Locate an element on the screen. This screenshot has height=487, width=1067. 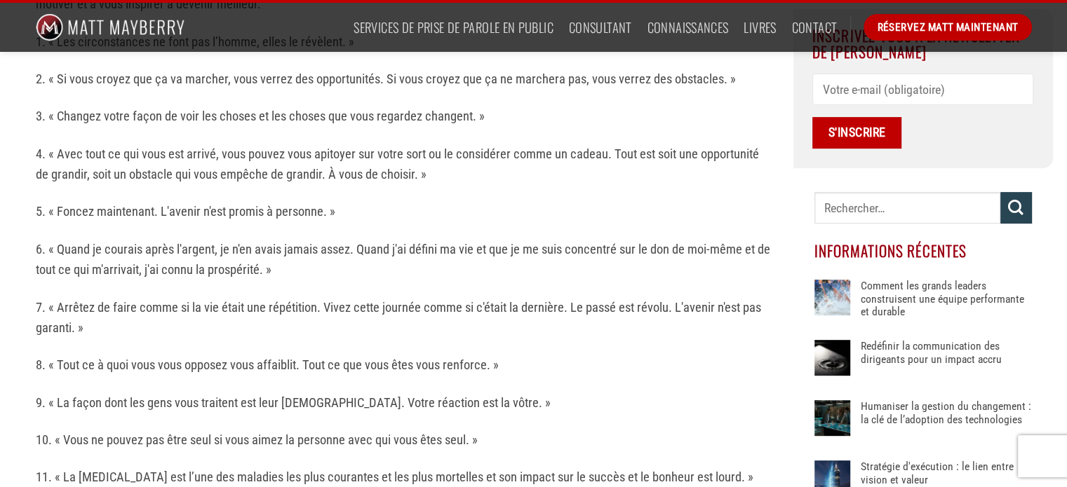
a: Services de prise de parole en public is located at coordinates (453, 27).